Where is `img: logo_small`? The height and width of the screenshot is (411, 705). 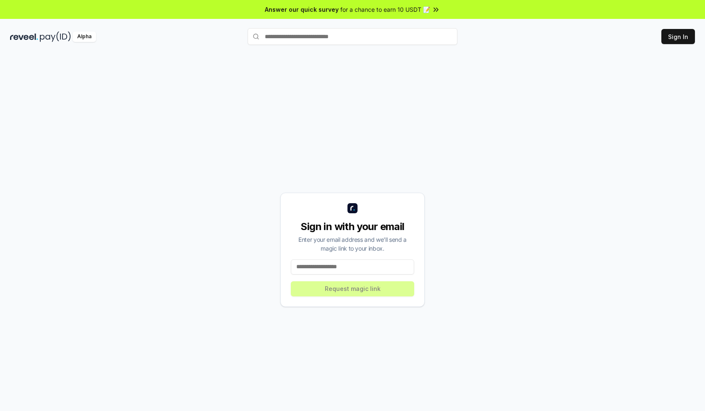 img: logo_small is located at coordinates (352, 208).